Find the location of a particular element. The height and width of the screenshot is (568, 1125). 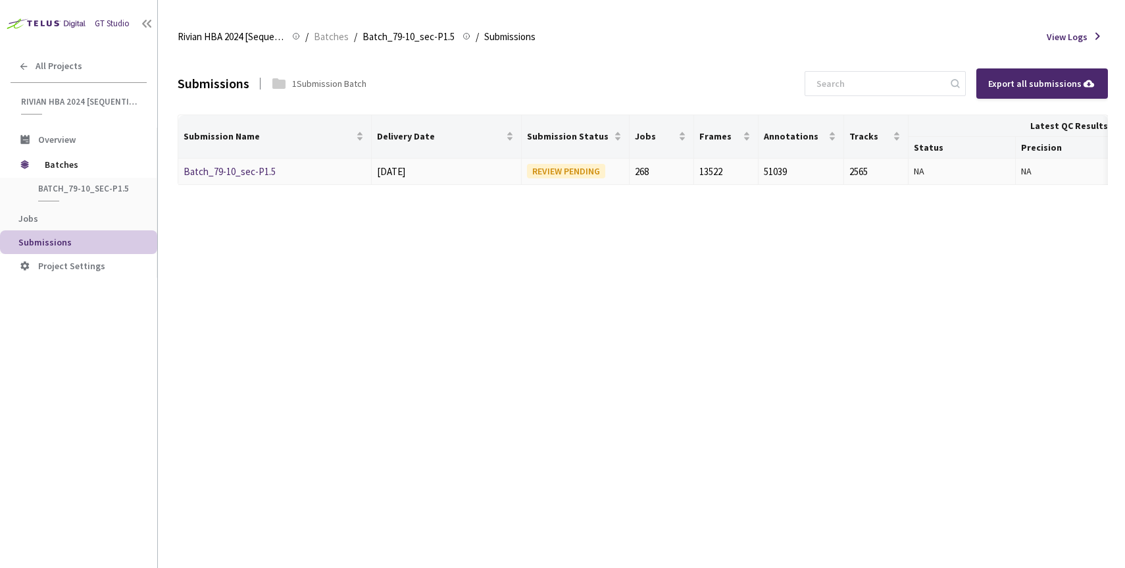

th: Jobs is located at coordinates (662, 137).